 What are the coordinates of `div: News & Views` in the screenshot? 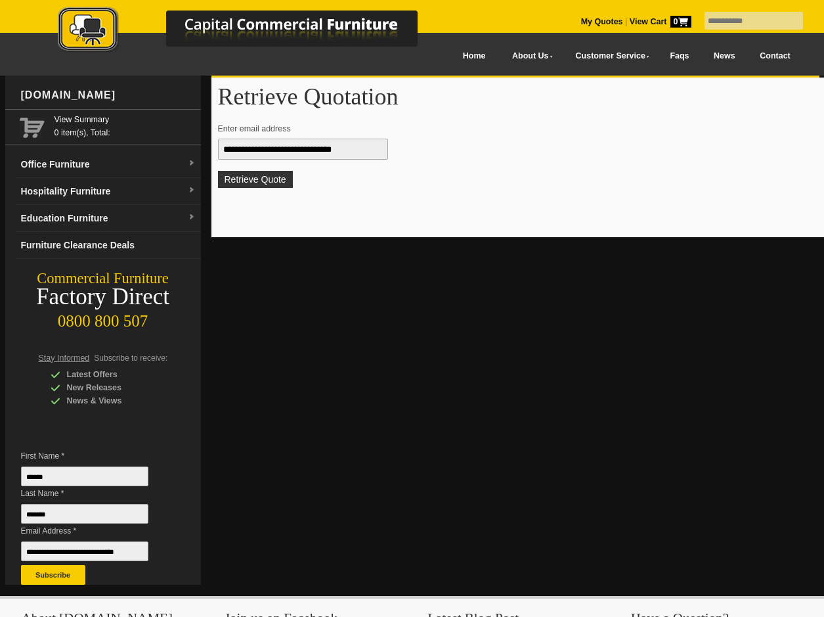 It's located at (113, 401).